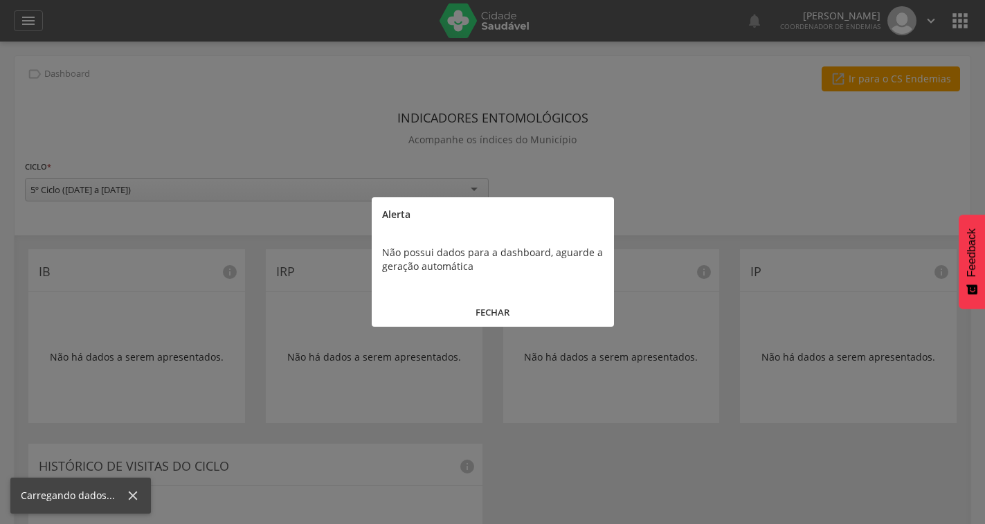  Describe the element at coordinates (972, 253) in the screenshot. I see `span: Feedback` at that location.